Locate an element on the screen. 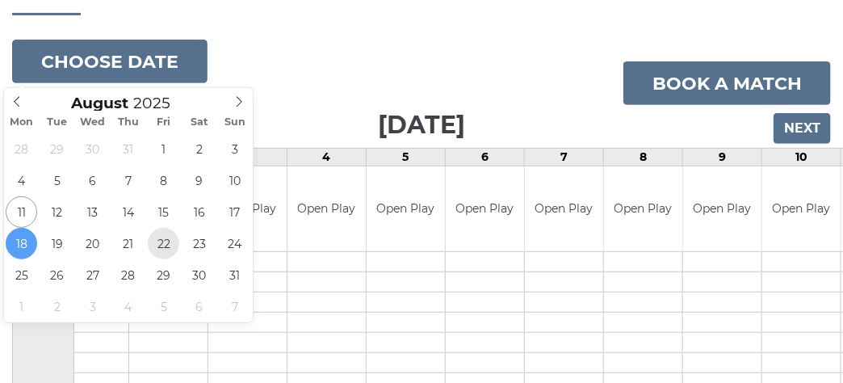 The width and height of the screenshot is (843, 383). input: Scroll to increment is located at coordinates (160, 103).